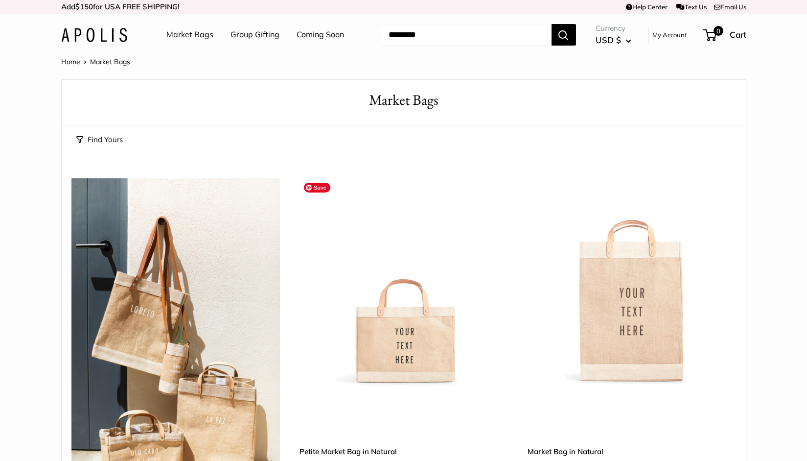 The image size is (807, 461). Describe the element at coordinates (99, 140) in the screenshot. I see `button: Find Yours` at that location.